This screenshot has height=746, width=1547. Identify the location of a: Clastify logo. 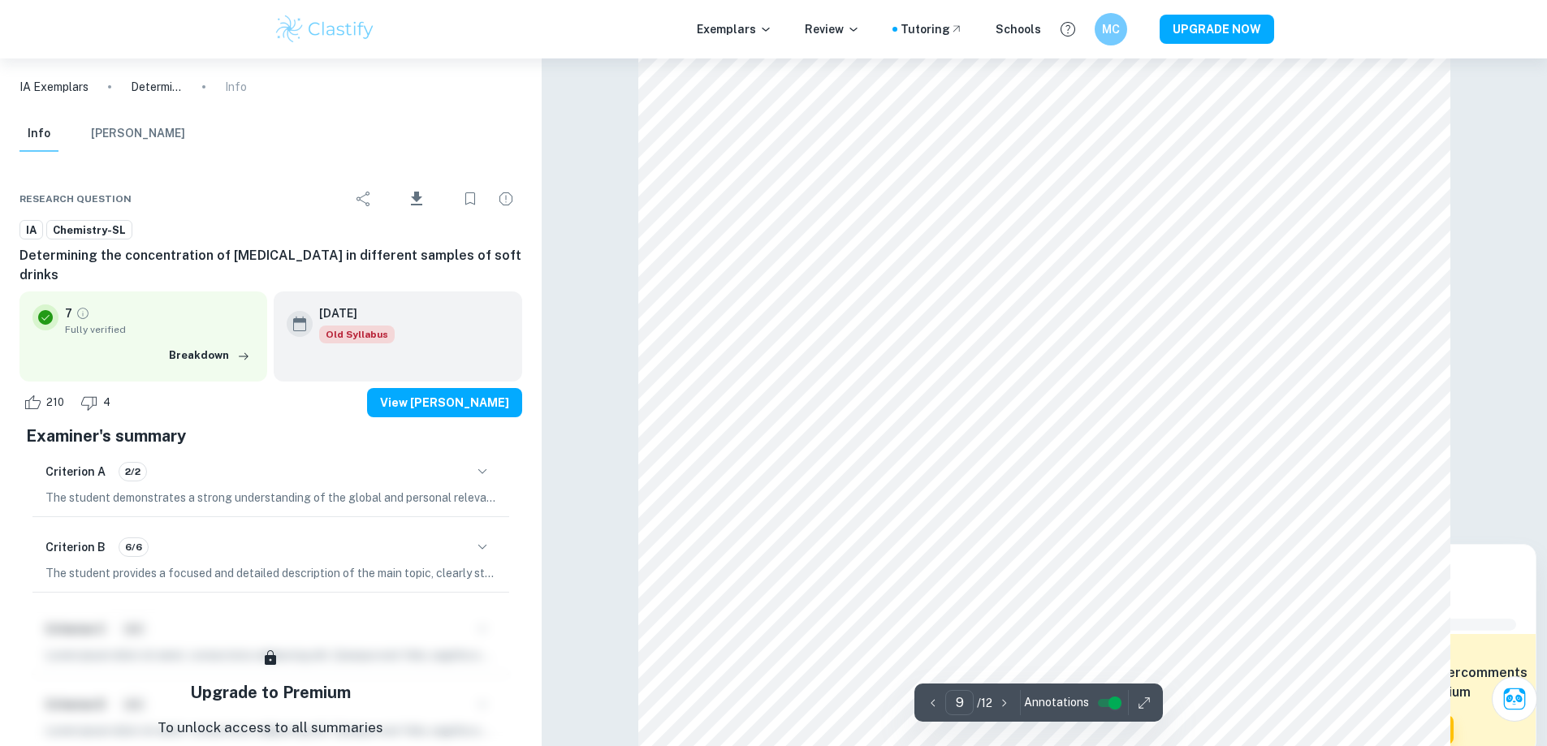
(325, 29).